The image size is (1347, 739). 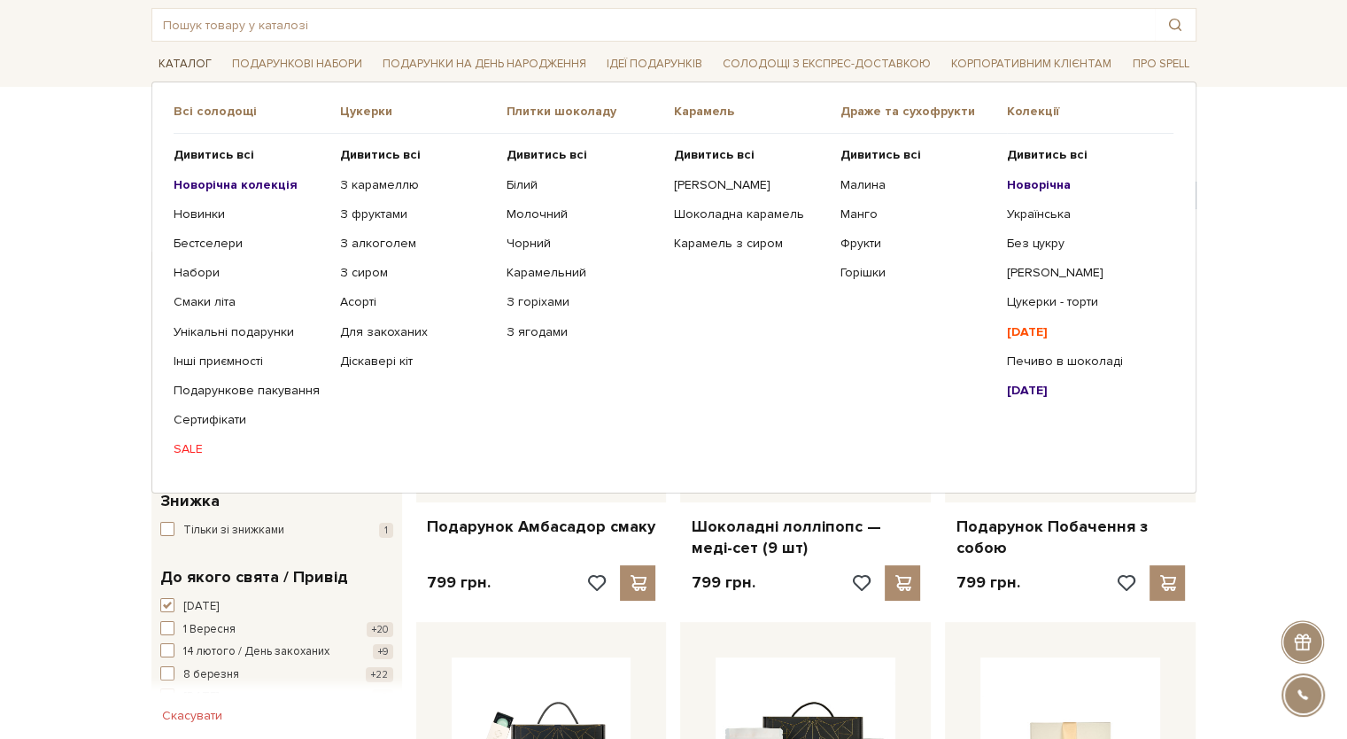 What do you see at coordinates (250, 244) in the screenshot?
I see `a: Бестселери` at bounding box center [250, 244].